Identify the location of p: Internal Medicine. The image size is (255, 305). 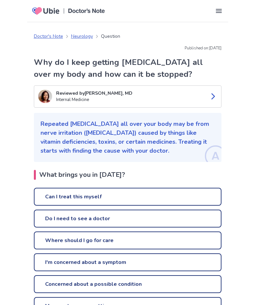
(130, 100).